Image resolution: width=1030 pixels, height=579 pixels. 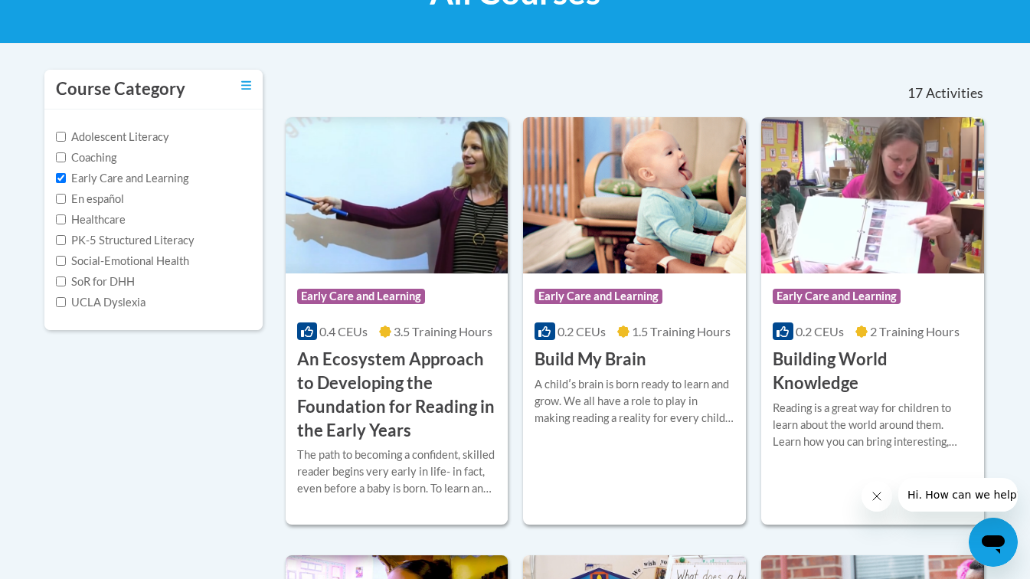 What do you see at coordinates (915, 93) in the screenshot?
I see `span: 17` at bounding box center [915, 93].